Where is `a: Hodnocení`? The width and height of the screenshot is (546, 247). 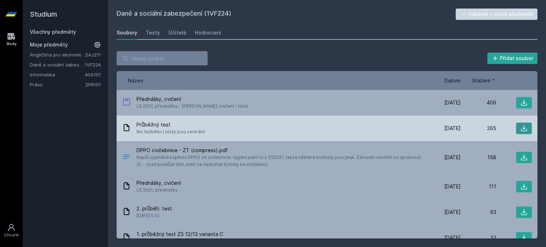
a: Hodnocení is located at coordinates (208, 33).